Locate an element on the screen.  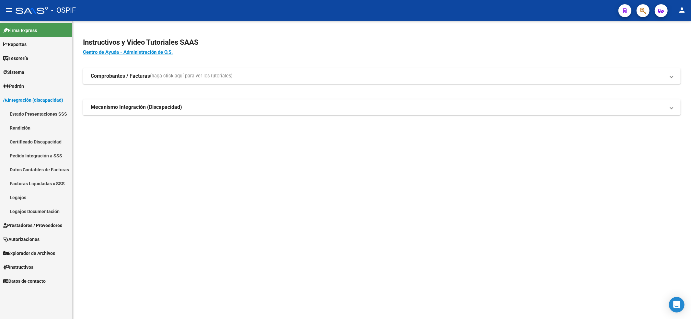
span: Integración (discapacidad) is located at coordinates (33, 100).